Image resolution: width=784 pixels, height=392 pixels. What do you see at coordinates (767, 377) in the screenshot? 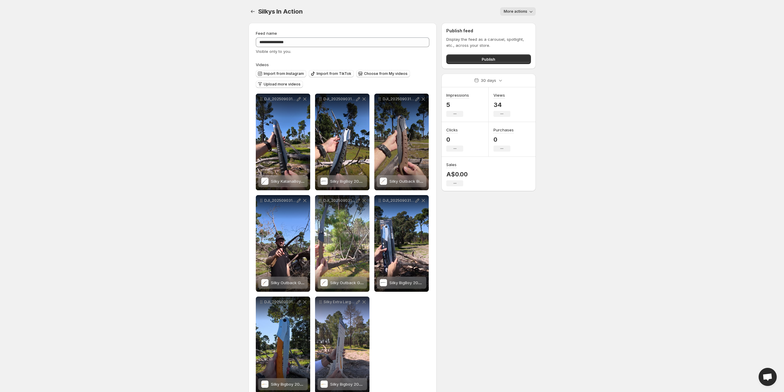
I see `a: Open chat` at bounding box center [767, 377].